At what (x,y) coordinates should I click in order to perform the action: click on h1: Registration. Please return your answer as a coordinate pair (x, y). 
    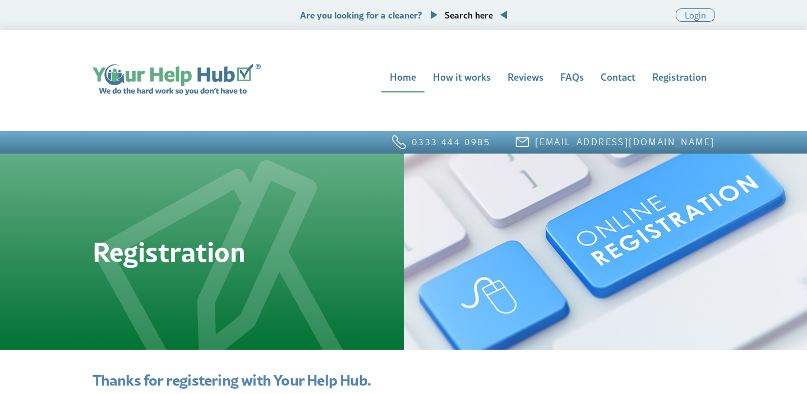
    Looking at the image, I should click on (169, 251).